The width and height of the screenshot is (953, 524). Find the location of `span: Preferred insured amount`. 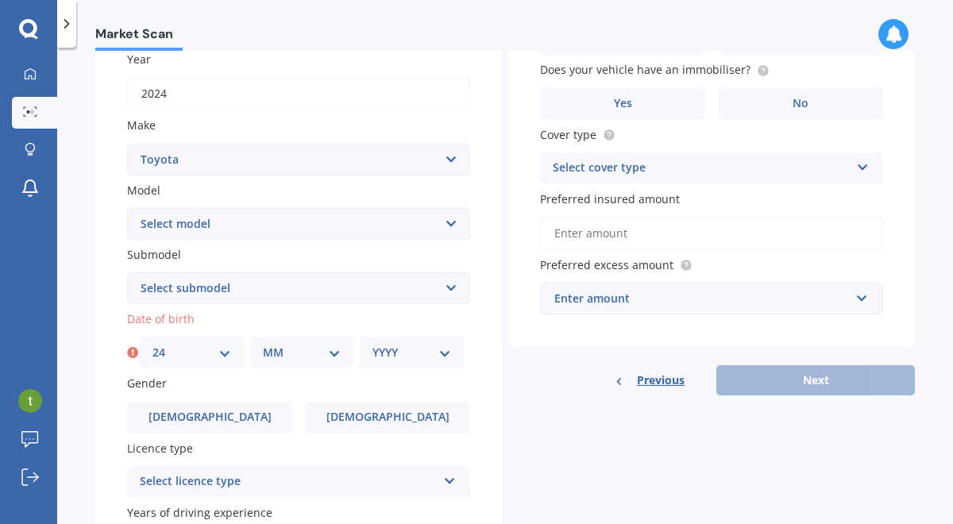

span: Preferred insured amount is located at coordinates (610, 198).